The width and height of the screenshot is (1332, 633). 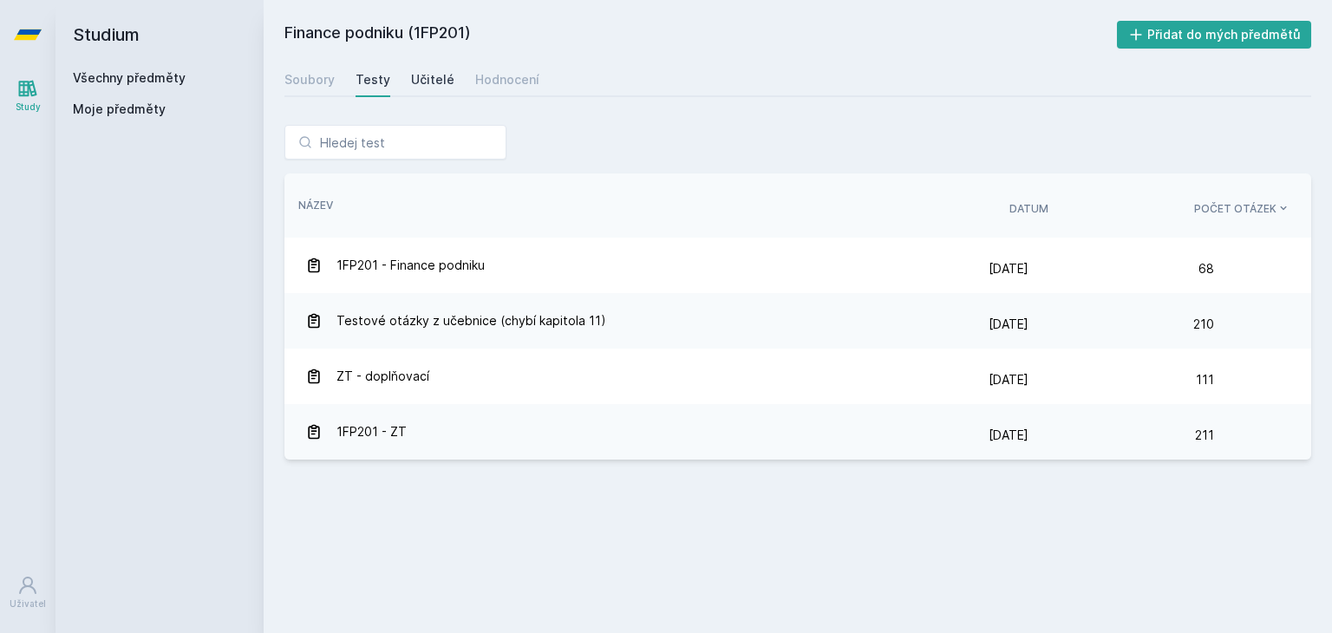 I want to click on span: Počet otázek, so click(x=1235, y=209).